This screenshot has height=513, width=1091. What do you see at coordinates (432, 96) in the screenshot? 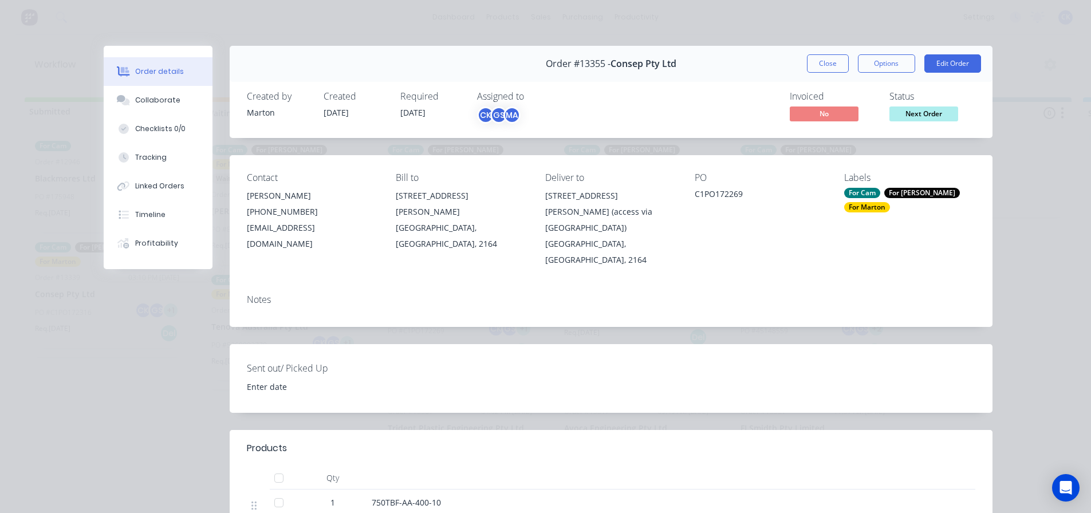
I see `div: Required` at bounding box center [432, 96].